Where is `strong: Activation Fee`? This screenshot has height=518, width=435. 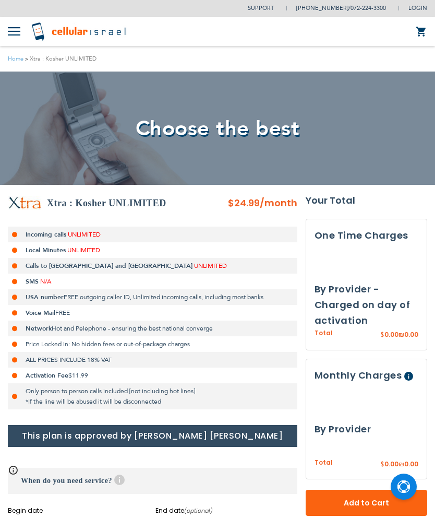 strong: Activation Fee is located at coordinates (47, 375).